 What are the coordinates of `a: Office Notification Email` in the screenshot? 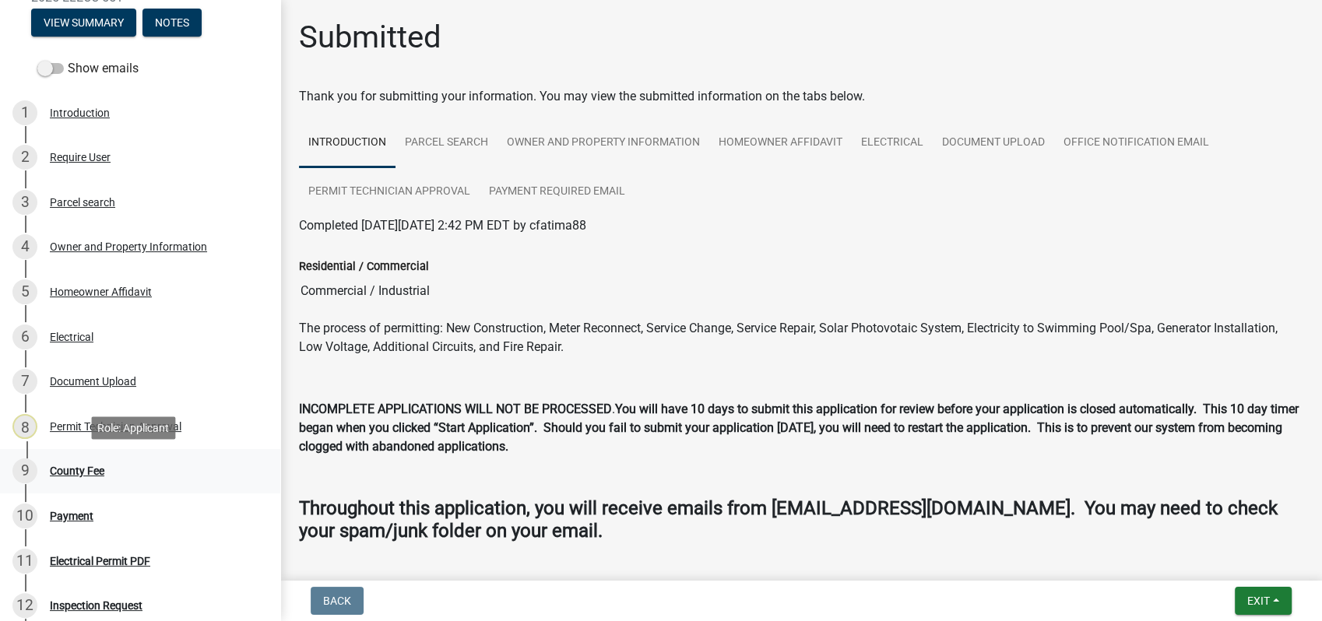 It's located at (1136, 143).